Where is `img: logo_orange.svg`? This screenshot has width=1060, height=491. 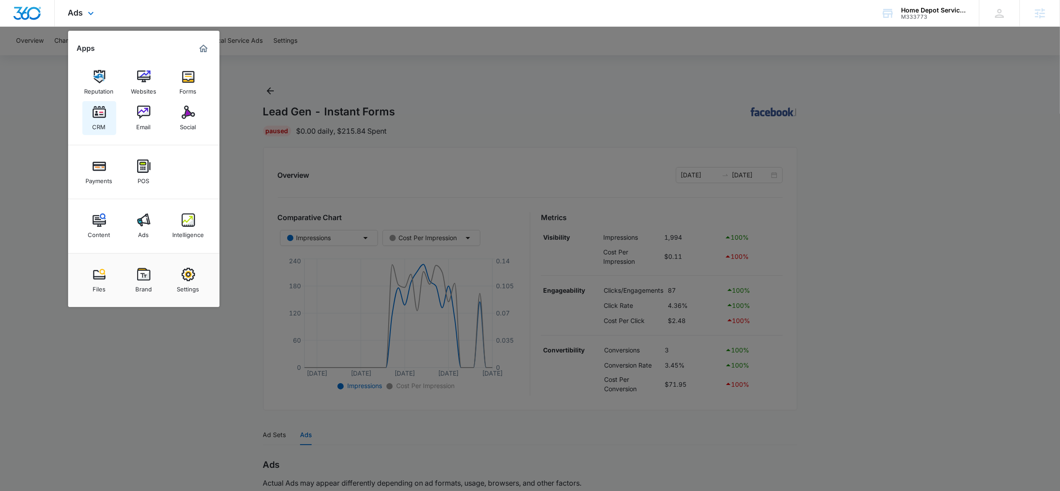 img: logo_orange.svg is located at coordinates (18, 18).